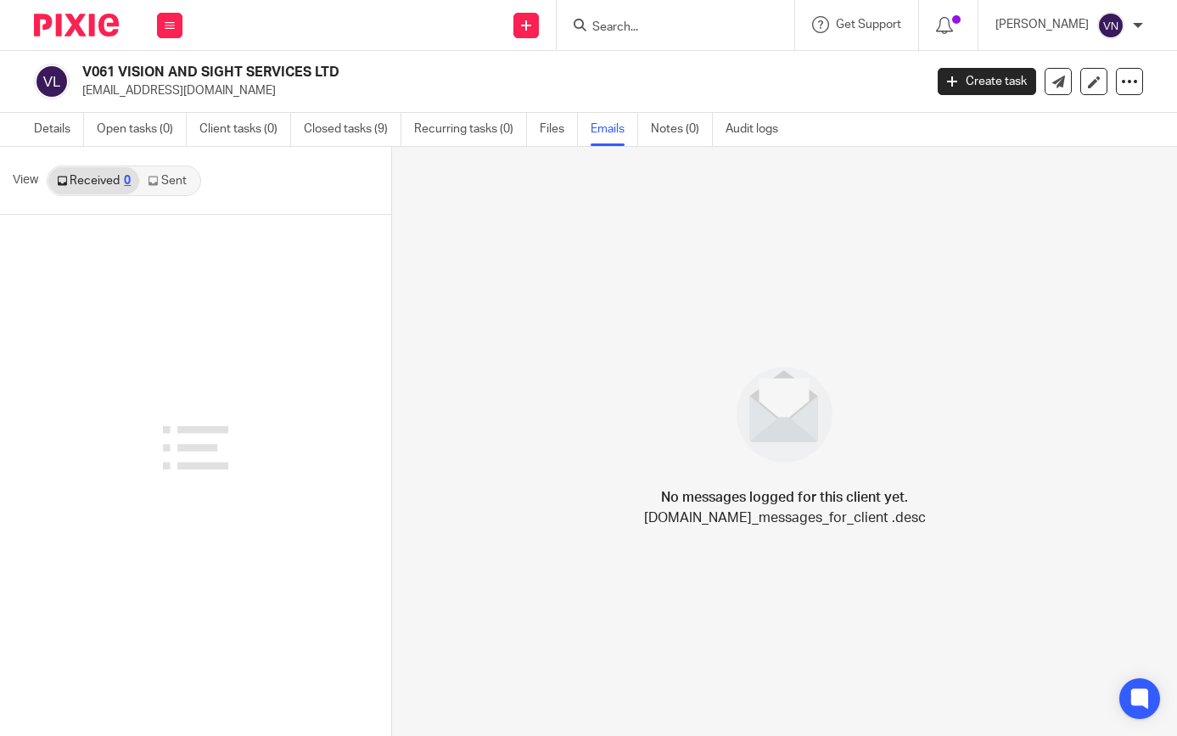 This screenshot has width=1177, height=736. What do you see at coordinates (414, 72) in the screenshot?
I see `h2: V061 VISION AND SIGHT SERVICES LTD` at bounding box center [414, 72].